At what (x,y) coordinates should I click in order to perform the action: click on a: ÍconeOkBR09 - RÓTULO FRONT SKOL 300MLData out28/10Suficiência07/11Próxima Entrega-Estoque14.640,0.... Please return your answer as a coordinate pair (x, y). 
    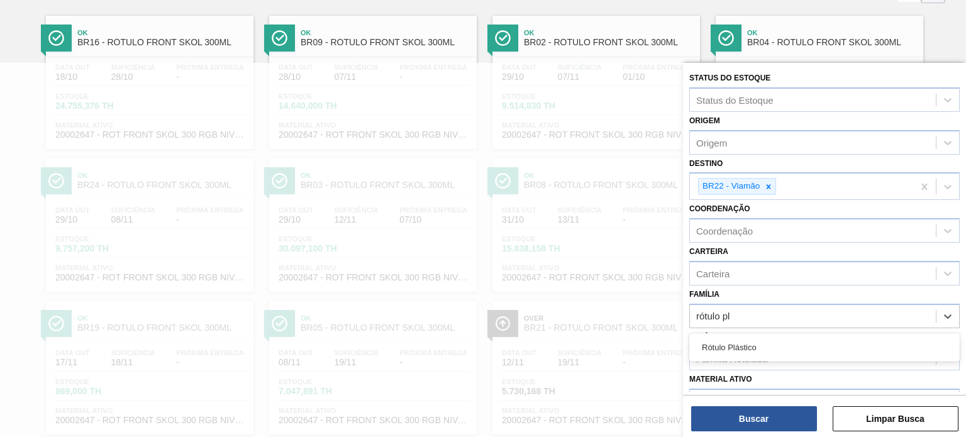
    Looking at the image, I should click on (371, 77).